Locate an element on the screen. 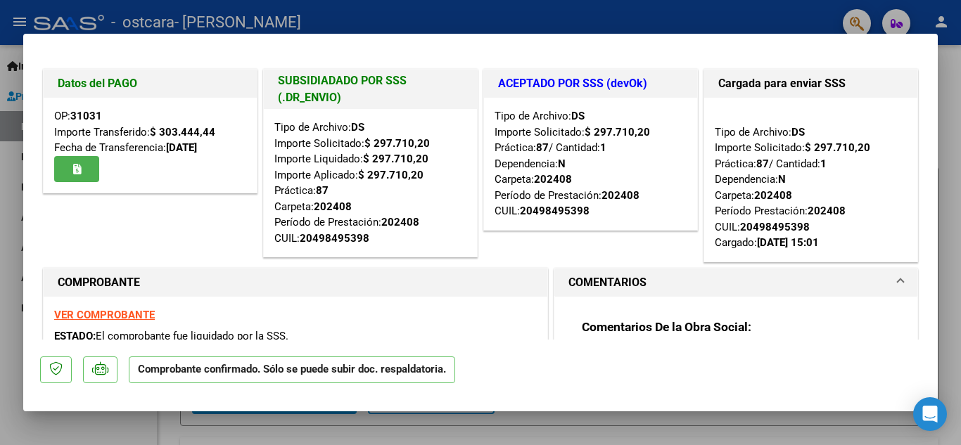 This screenshot has width=961, height=445. h1: COMENTARIOS is located at coordinates (607, 283).